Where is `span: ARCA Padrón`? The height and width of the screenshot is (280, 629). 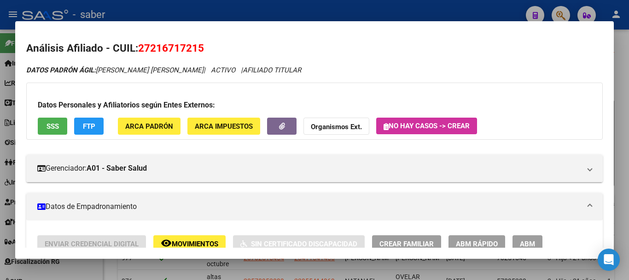
span: ARCA Padrón is located at coordinates (149, 126).